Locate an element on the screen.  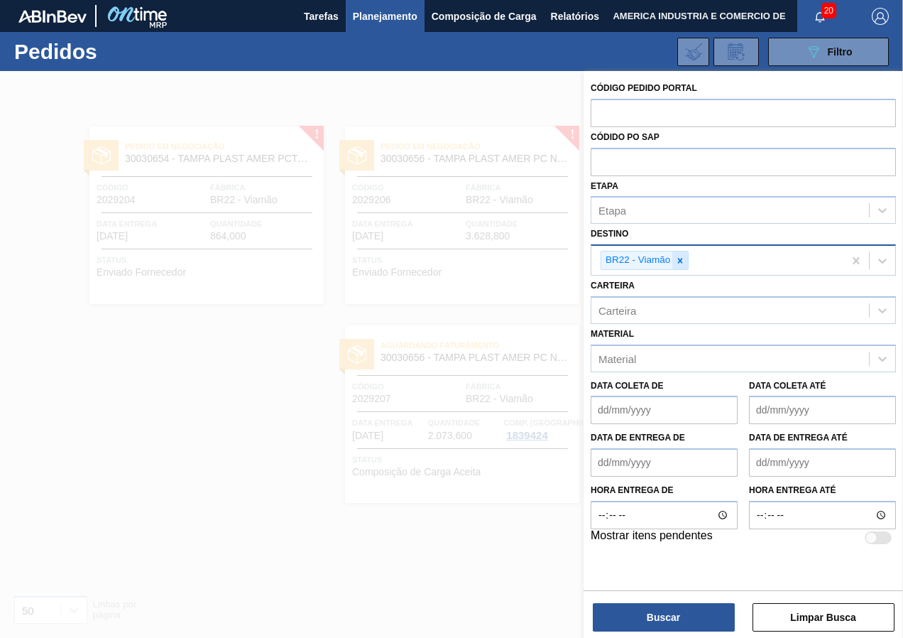
span: 20 is located at coordinates (829, 11).